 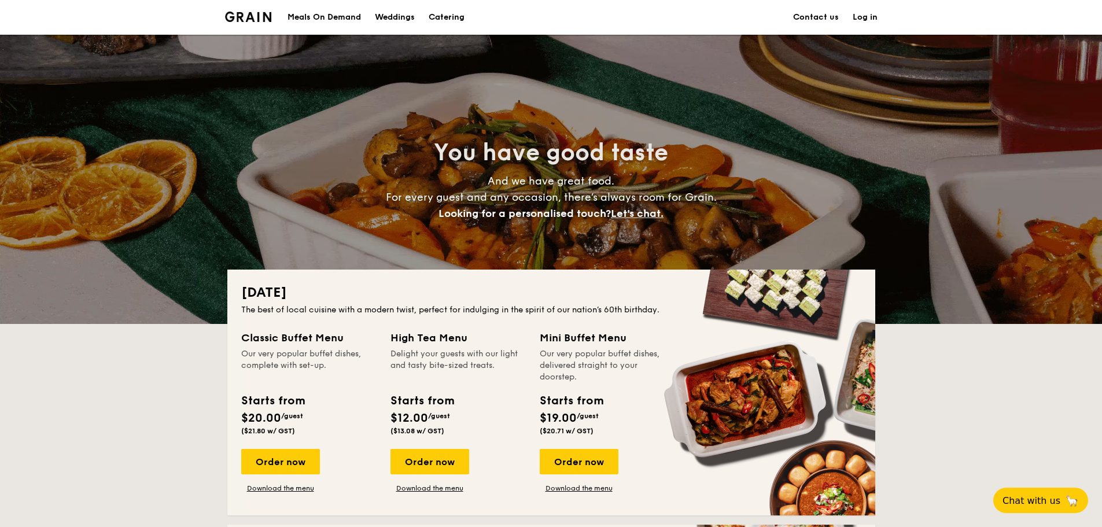 I want to click on span: $20.00, so click(x=261, y=418).